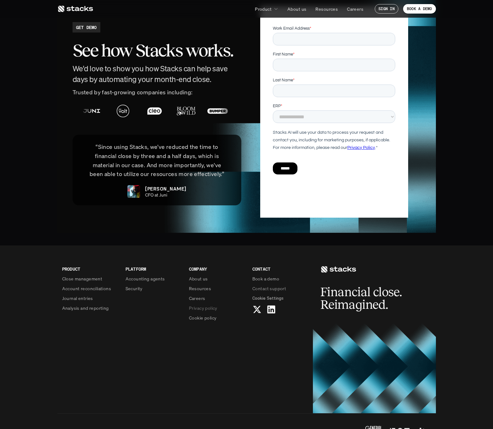 This screenshot has height=429, width=493. What do you see at coordinates (203, 318) in the screenshot?
I see `p: Cookie policy` at bounding box center [203, 318].